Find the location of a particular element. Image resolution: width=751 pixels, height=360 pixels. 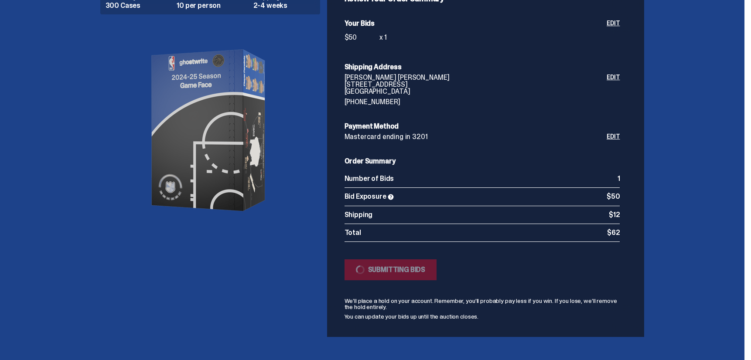

dd: 2-4 weeks is located at coordinates (284, 6).